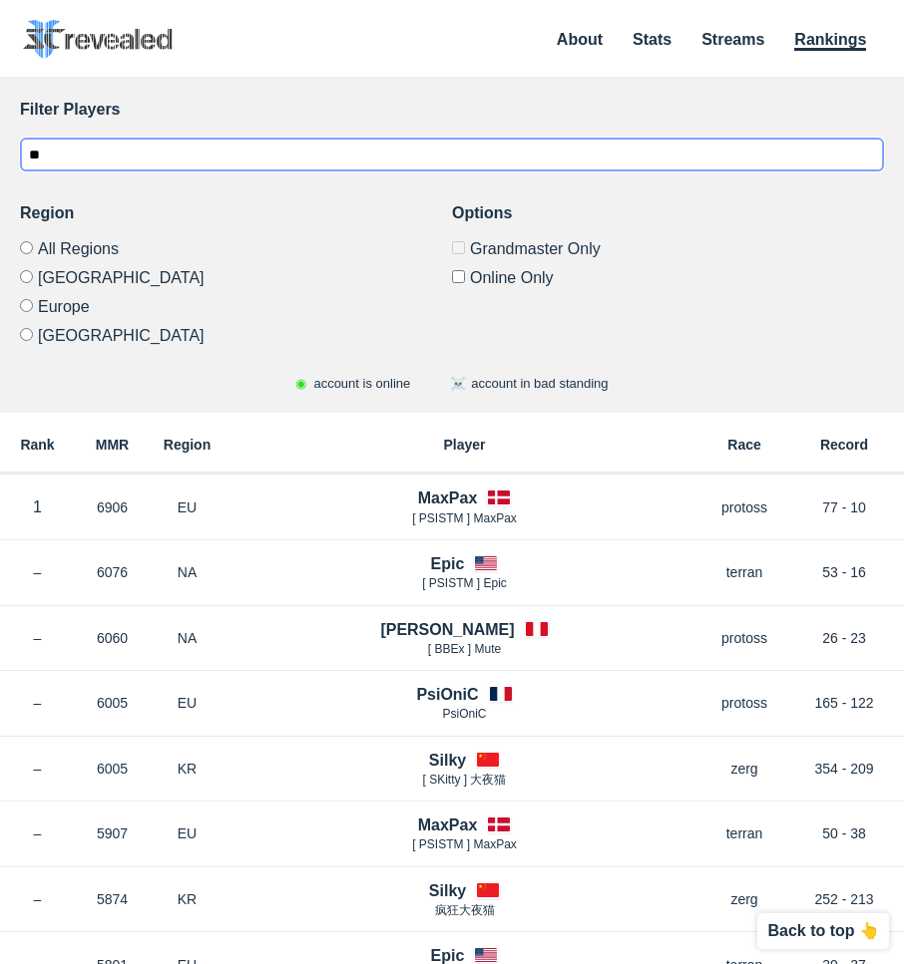 The image size is (904, 964). Describe the element at coordinates (352, 384) in the screenshot. I see `p: account is online` at that location.